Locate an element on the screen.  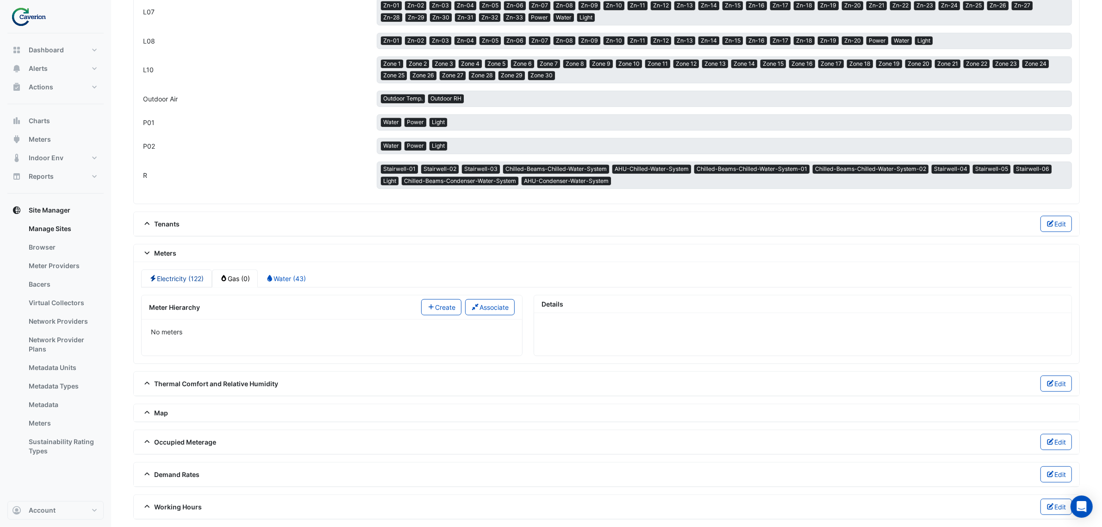
span: Stairwell-02 is located at coordinates (440, 169).